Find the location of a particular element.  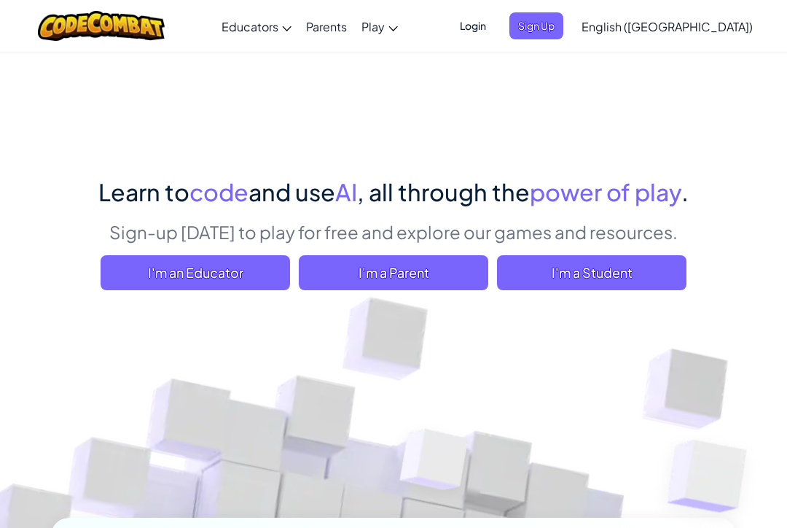

span: Sign Up is located at coordinates (536, 26).